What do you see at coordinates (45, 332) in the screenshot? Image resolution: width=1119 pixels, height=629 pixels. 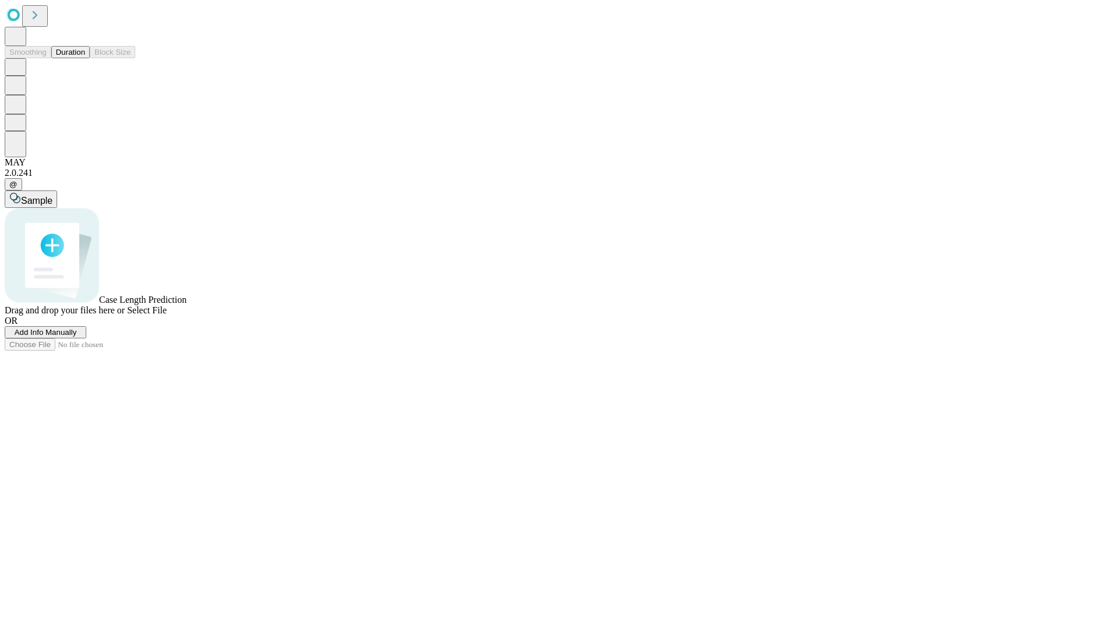 I see `span: Add Info Manually` at bounding box center [45, 332].